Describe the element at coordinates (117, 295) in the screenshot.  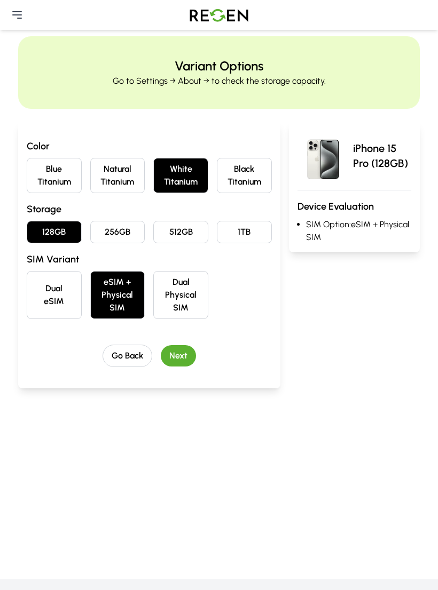
I see `button: eSIM + Physical SIM` at that location.